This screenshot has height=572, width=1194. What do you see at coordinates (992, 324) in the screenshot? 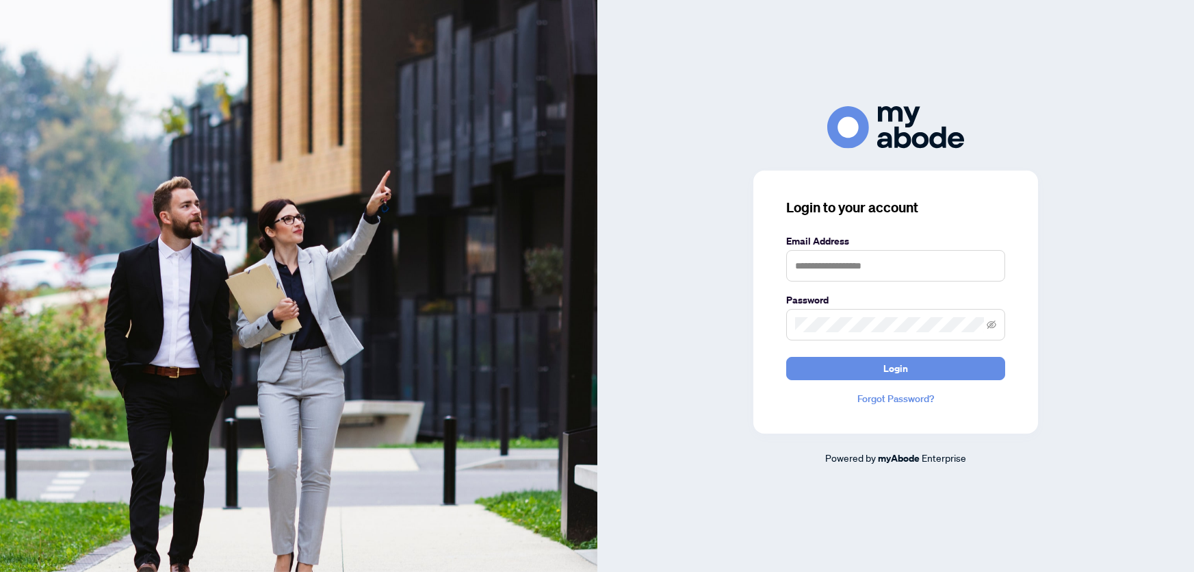
I see `span: eye-invisible` at bounding box center [992, 324].